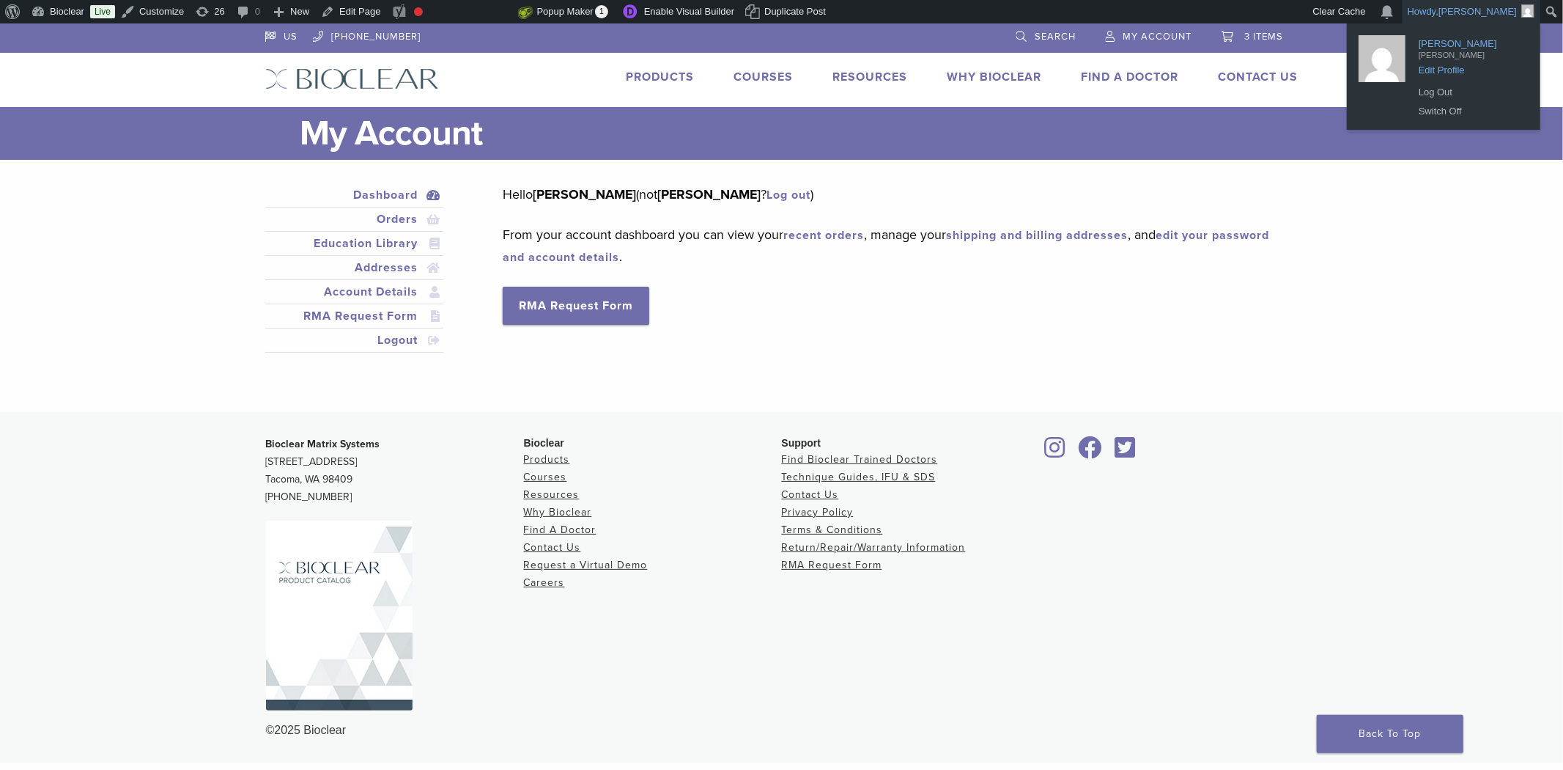 The image size is (1563, 770). I want to click on h1: My Account, so click(800, 133).